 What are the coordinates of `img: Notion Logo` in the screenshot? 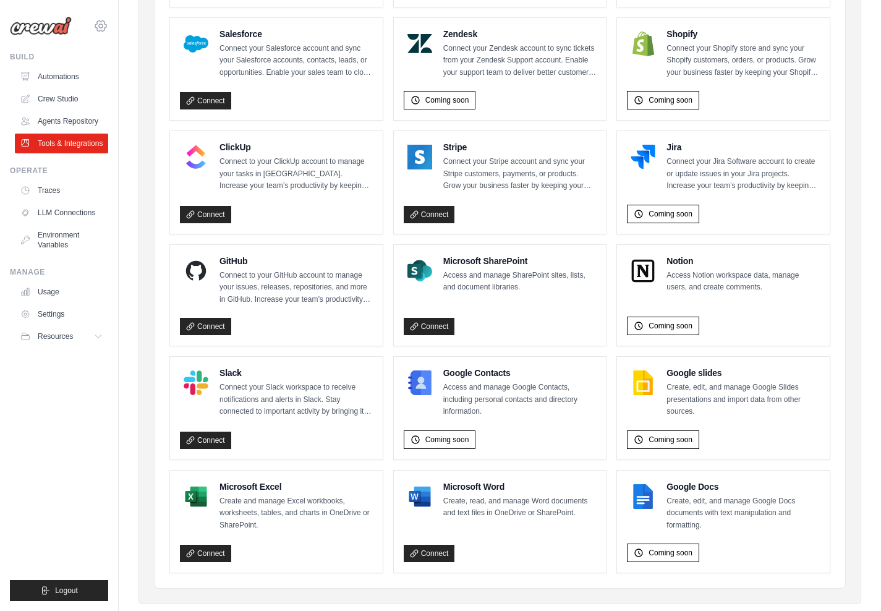 It's located at (643, 271).